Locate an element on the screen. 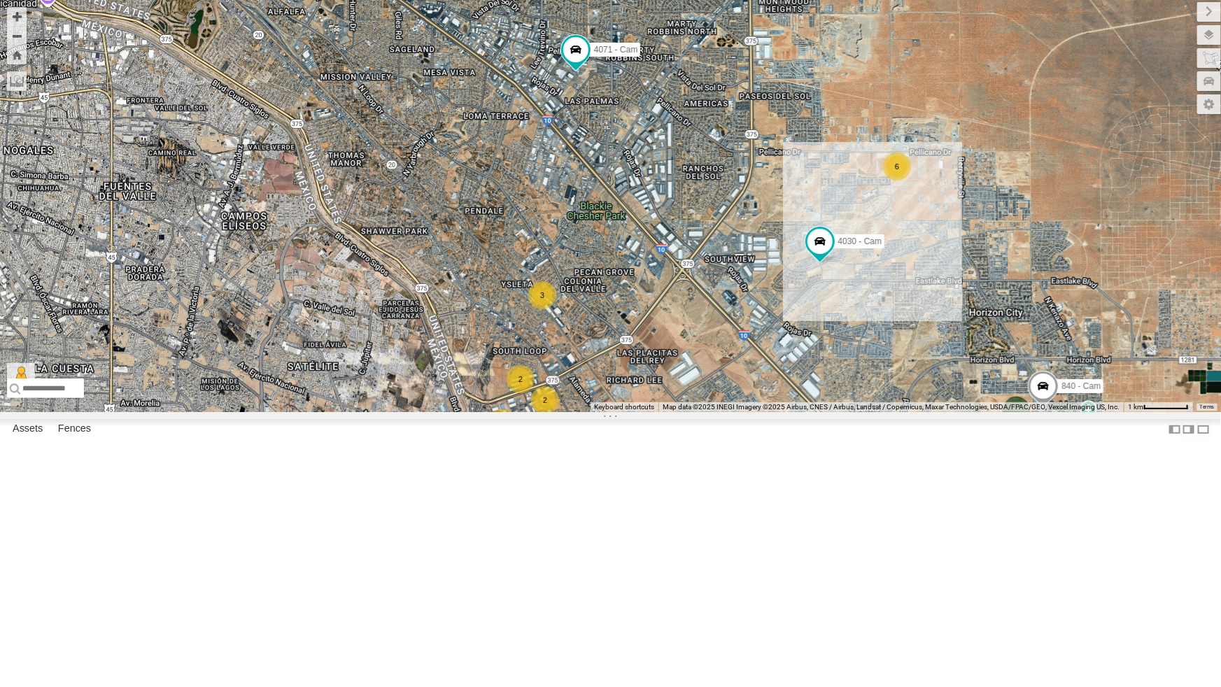  label: Assets is located at coordinates (27, 430).